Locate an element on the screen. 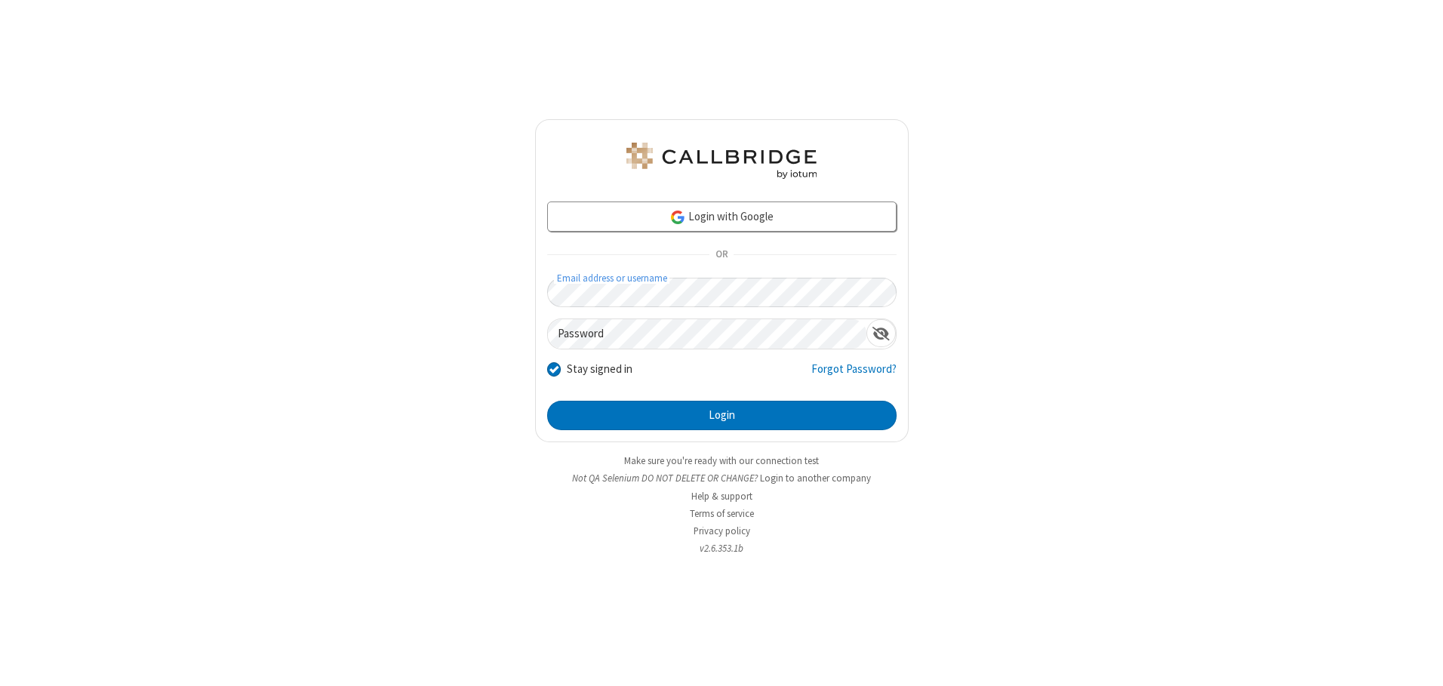  a: Forgot Password? is located at coordinates (854, 375).